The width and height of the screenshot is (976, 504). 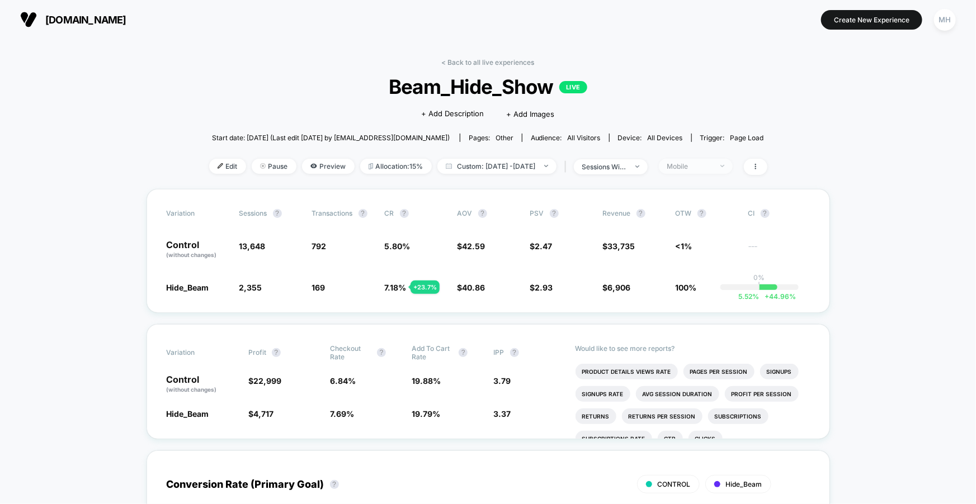 What do you see at coordinates (452, 114) in the screenshot?
I see `span: + Add Description` at bounding box center [452, 114].